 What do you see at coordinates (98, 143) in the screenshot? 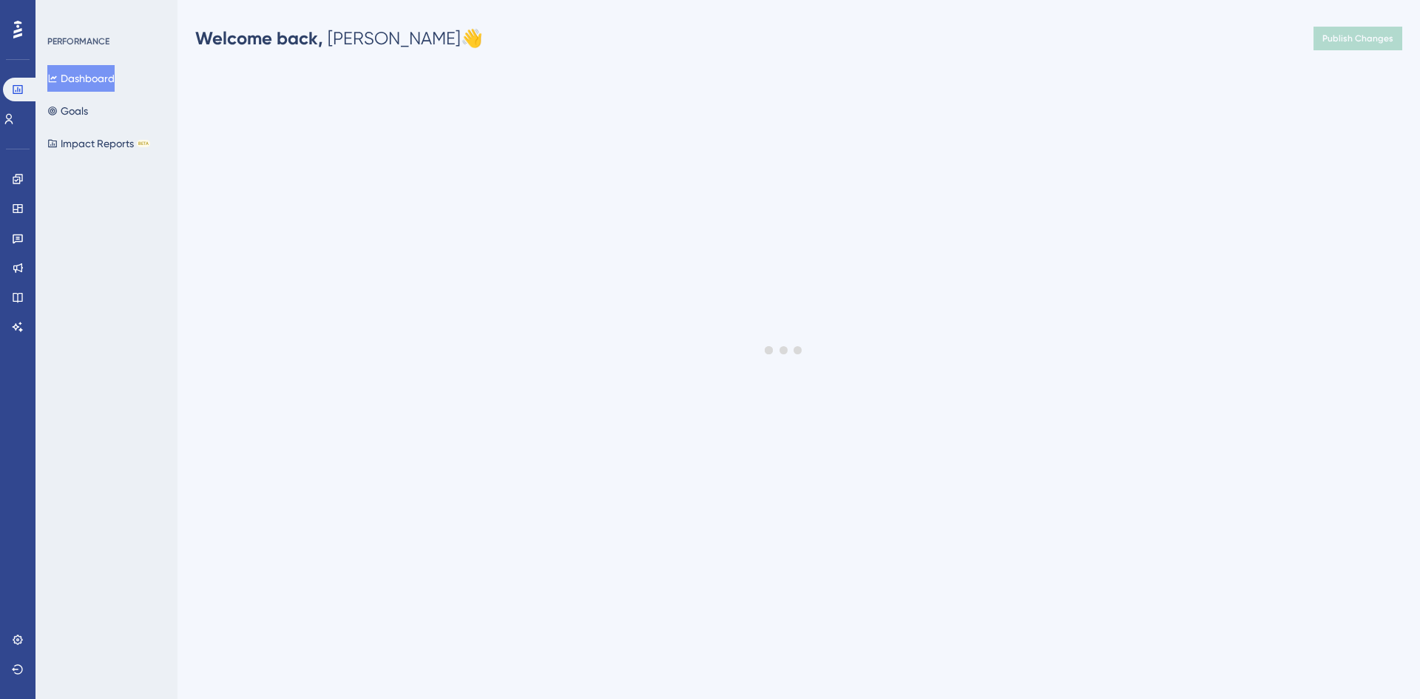
I see `button: Impact ReportsBETA` at bounding box center [98, 143].